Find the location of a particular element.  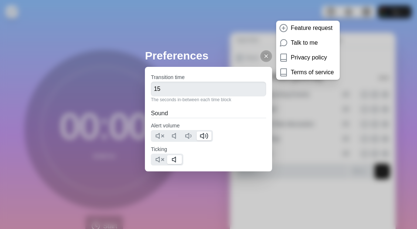

p: Talk to me is located at coordinates (304, 43).